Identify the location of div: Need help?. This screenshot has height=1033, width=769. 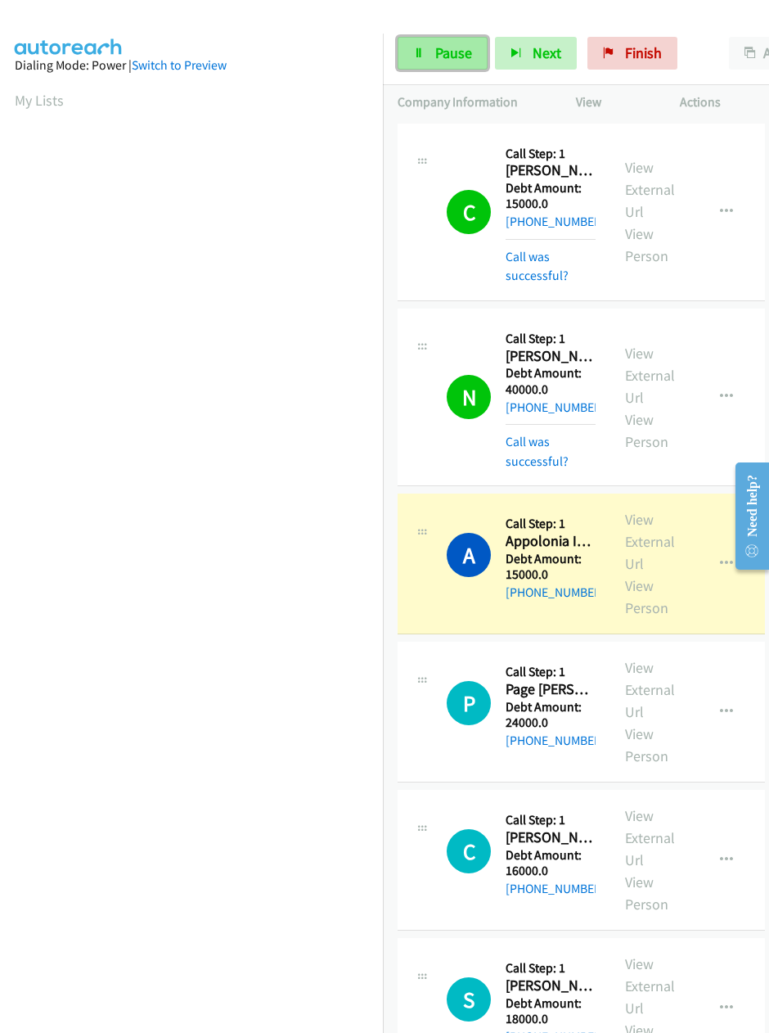
(29, 55).